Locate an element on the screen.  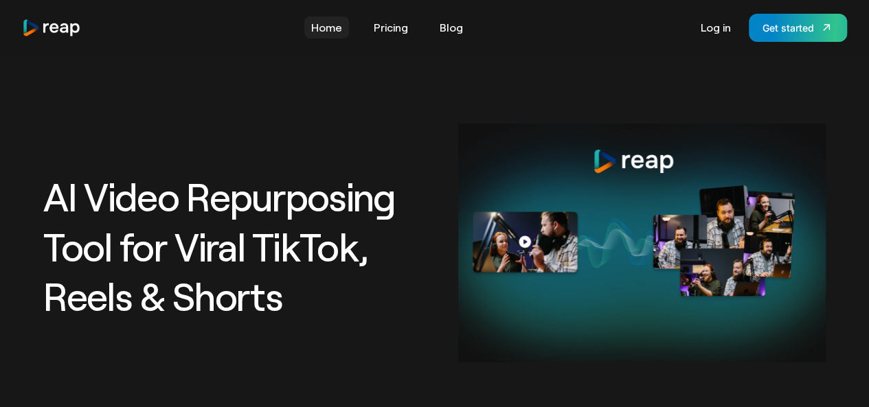
a: home is located at coordinates (52, 27).